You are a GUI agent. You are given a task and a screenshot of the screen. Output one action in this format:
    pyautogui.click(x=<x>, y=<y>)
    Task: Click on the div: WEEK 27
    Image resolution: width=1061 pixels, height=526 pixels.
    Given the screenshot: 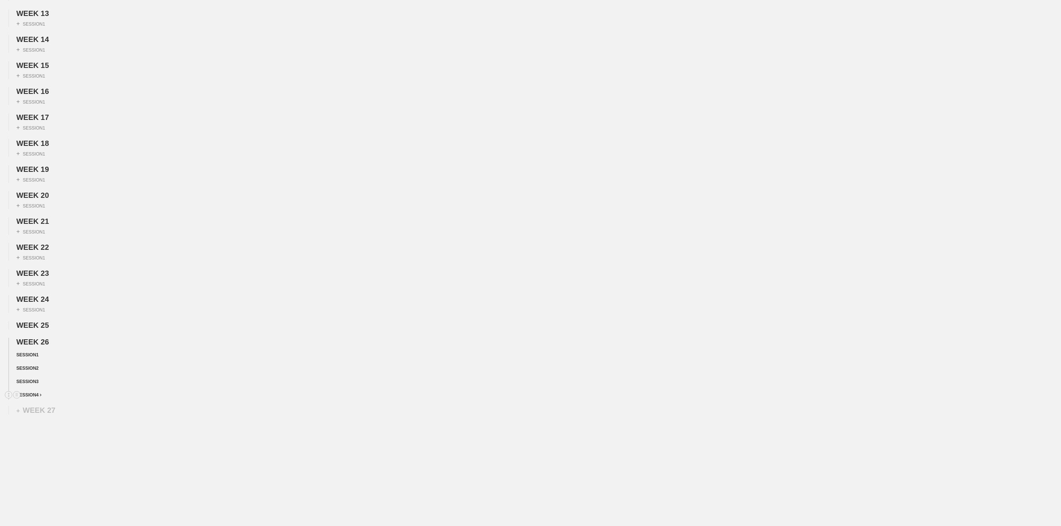 What is the action you would take?
    pyautogui.click(x=36, y=410)
    